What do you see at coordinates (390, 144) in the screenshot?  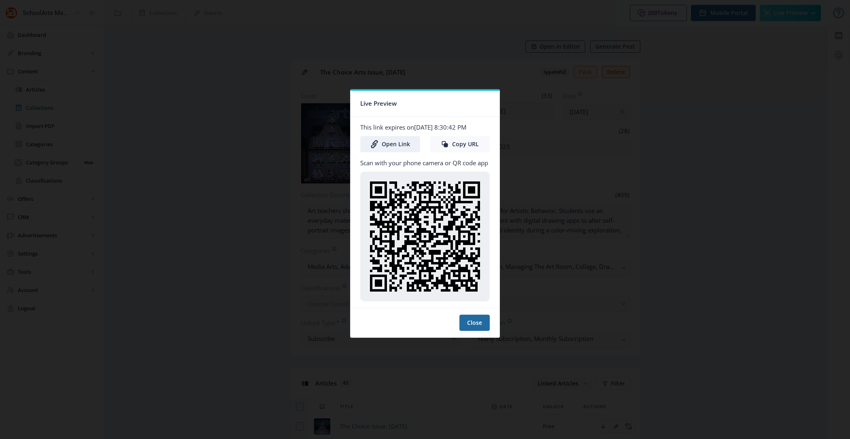 I see `a: Open Link` at bounding box center [390, 144].